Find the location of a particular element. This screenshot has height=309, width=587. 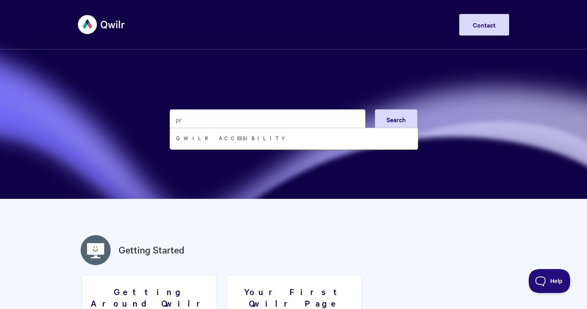

img: Qwilr Help Center is located at coordinates (101, 24).